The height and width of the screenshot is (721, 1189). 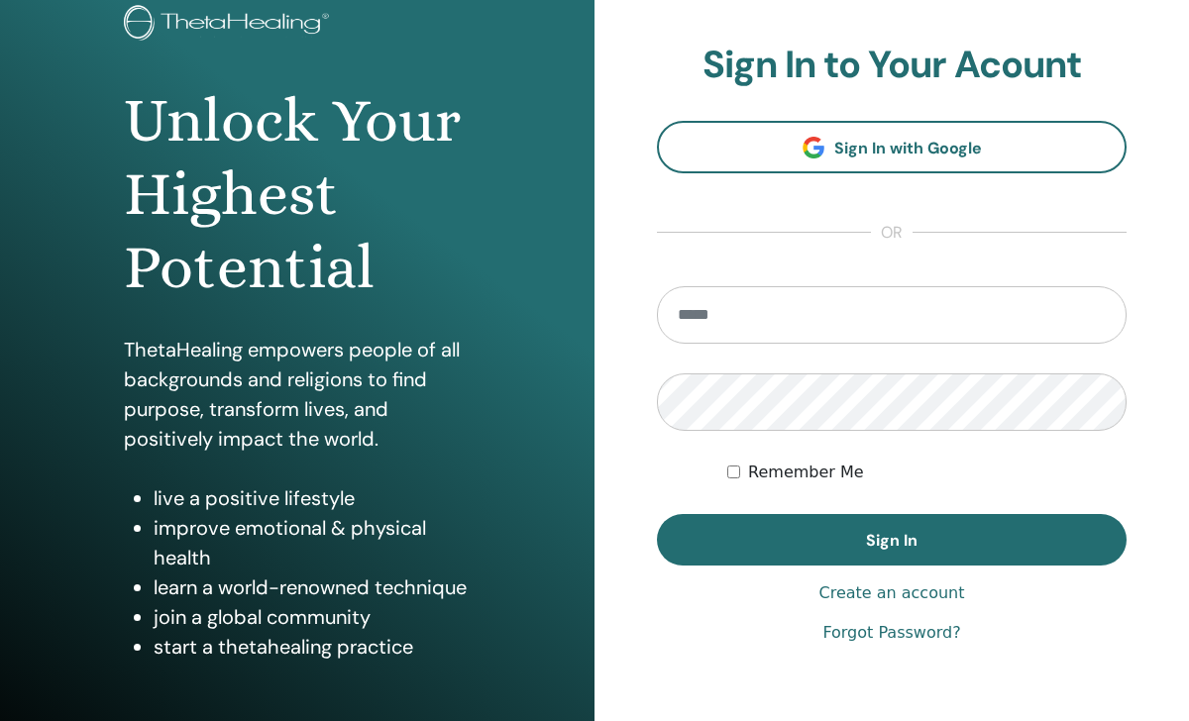 What do you see at coordinates (312, 543) in the screenshot?
I see `li: improve emotional & physical health` at bounding box center [312, 543].